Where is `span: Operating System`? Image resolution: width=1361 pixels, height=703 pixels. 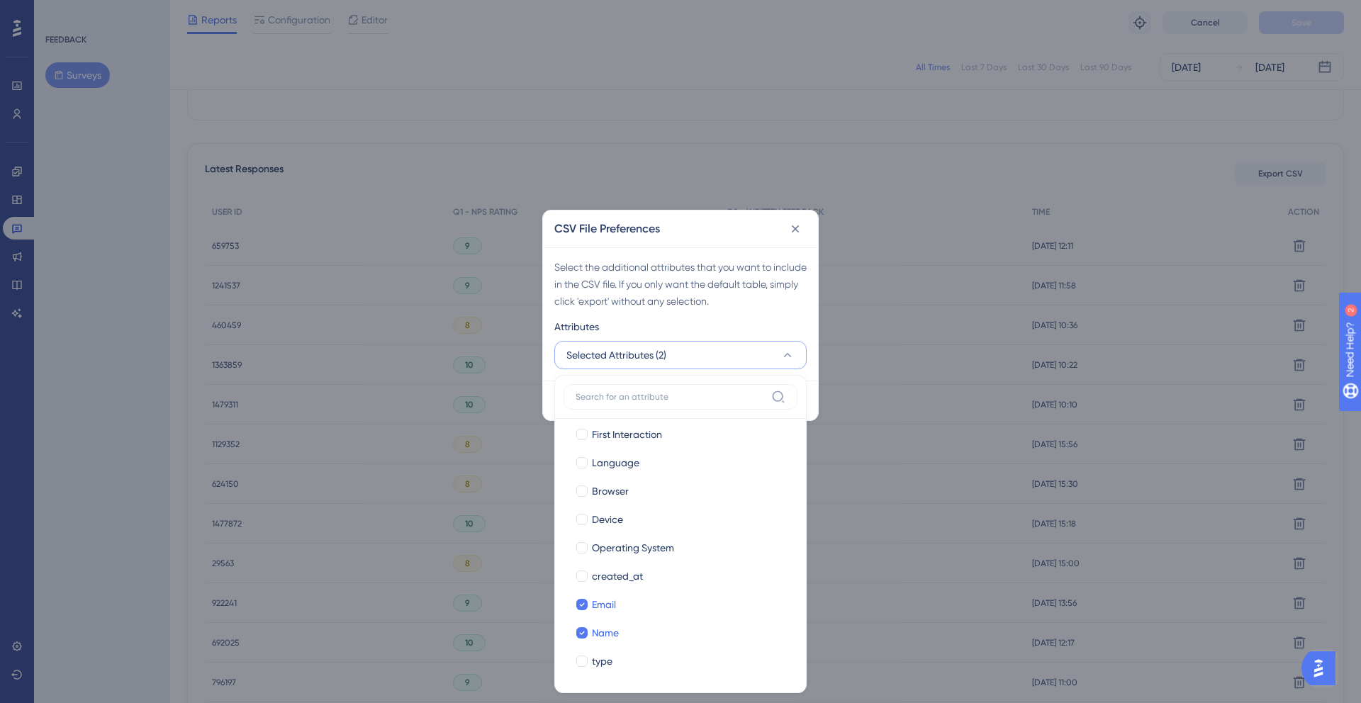 span: Operating System is located at coordinates (633, 548).